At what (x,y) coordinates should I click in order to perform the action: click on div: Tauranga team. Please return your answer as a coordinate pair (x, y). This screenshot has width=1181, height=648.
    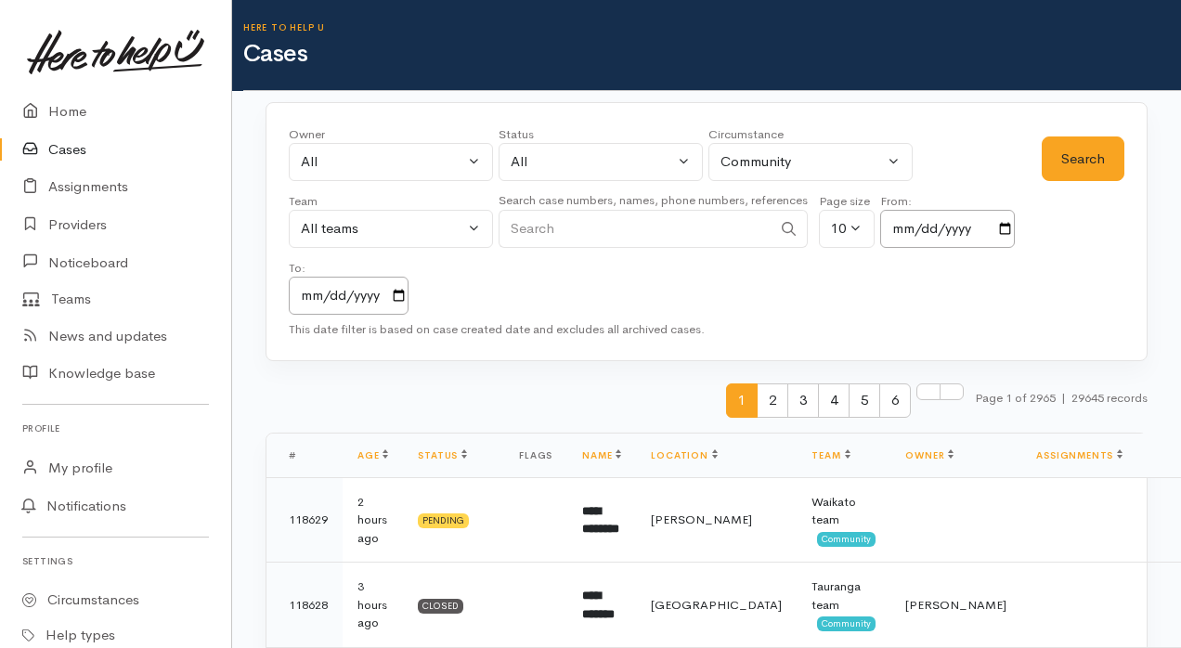
    Looking at the image, I should click on (843, 595).